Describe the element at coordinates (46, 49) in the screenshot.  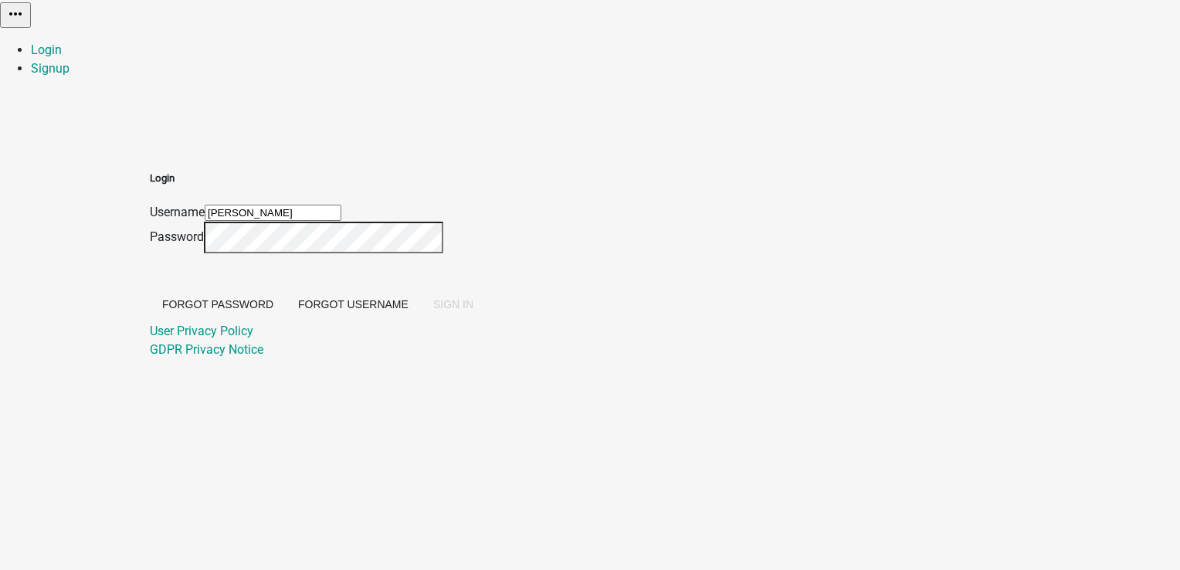
I see `a: Login` at that location.